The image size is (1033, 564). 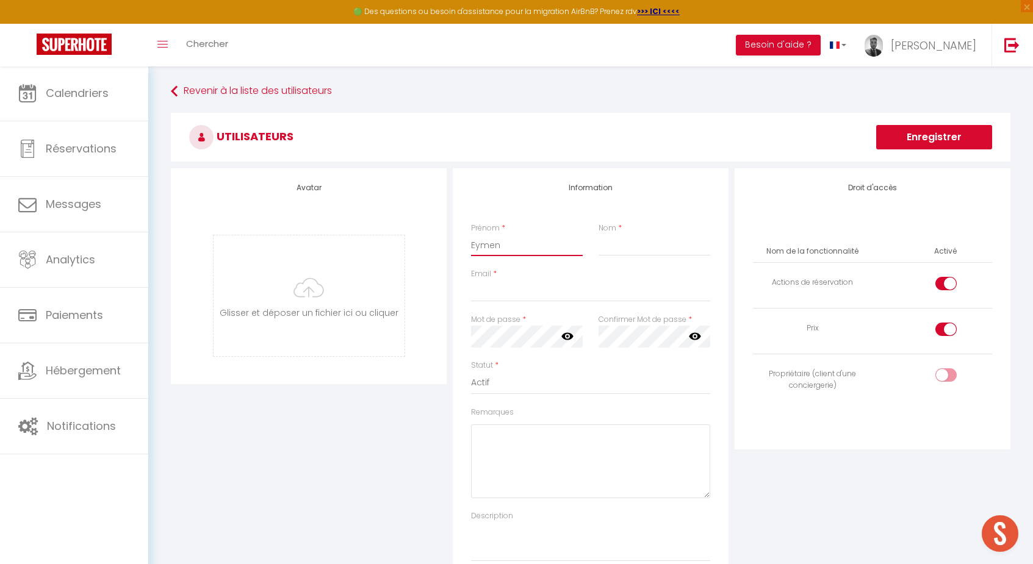 I want to click on th: Nom de la fonctionnalité, so click(x=812, y=251).